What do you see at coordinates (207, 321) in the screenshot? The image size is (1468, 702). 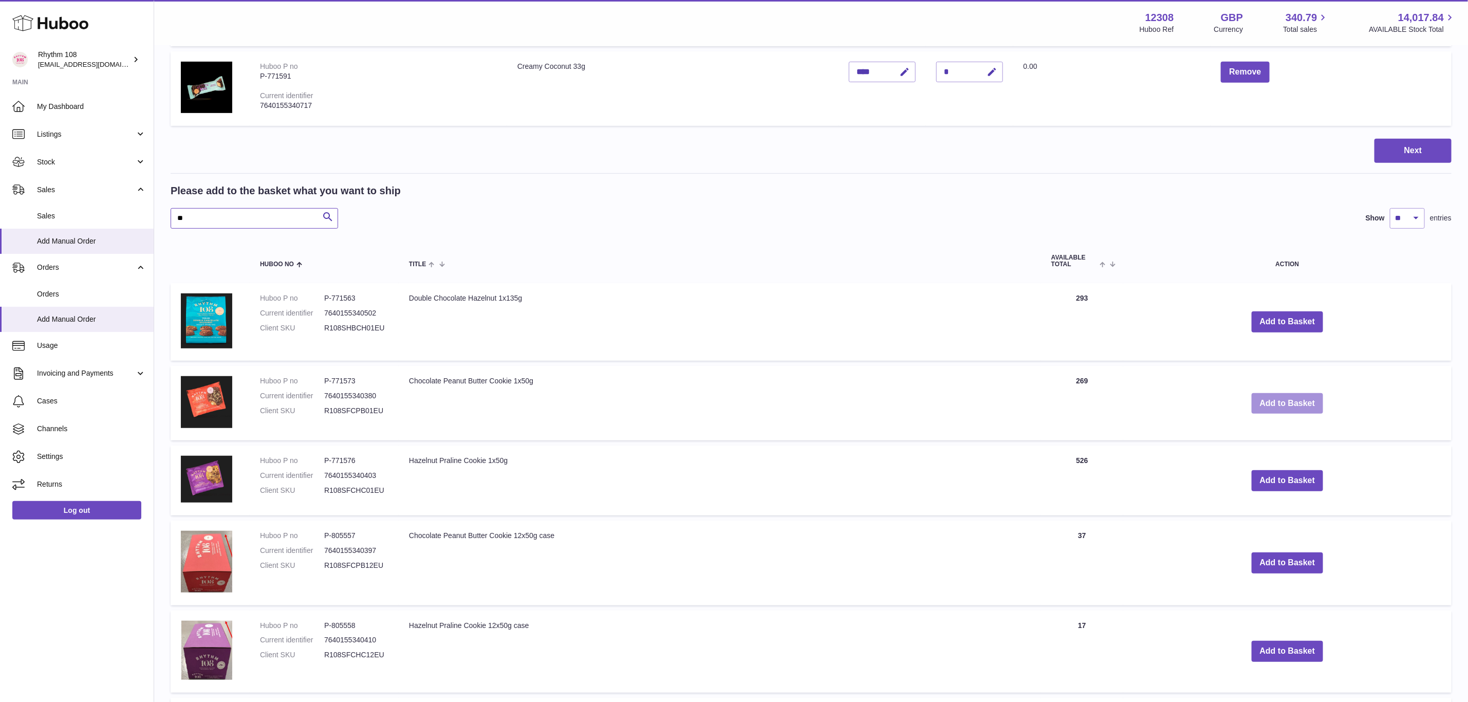 I see `img: Double Chocolate Hazelnut 1x135g` at bounding box center [207, 321].